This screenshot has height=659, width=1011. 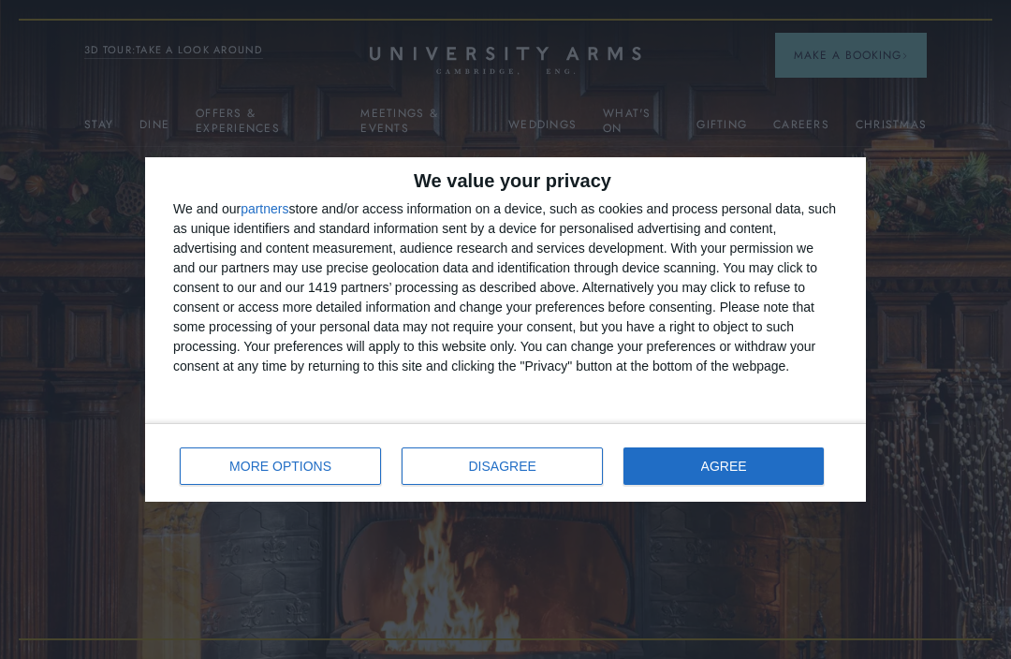 What do you see at coordinates (280, 466) in the screenshot?
I see `span: MORE OPTIONS` at bounding box center [280, 466].